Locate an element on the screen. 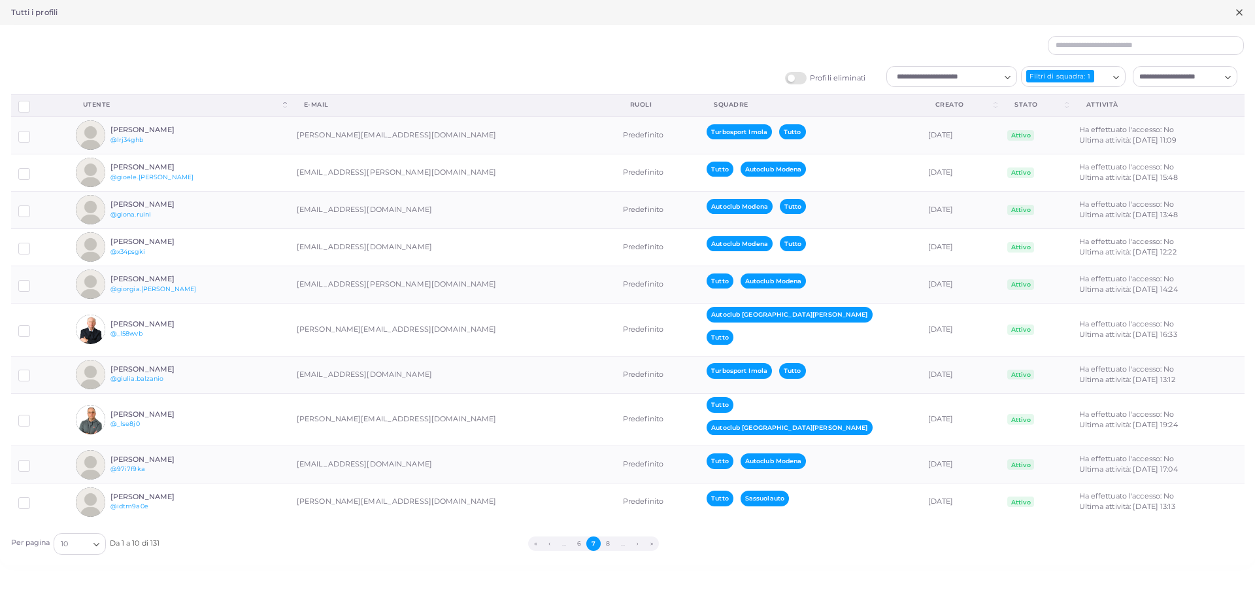 This screenshot has width=1255, height=596. button: Go to next page is located at coordinates (637, 543).